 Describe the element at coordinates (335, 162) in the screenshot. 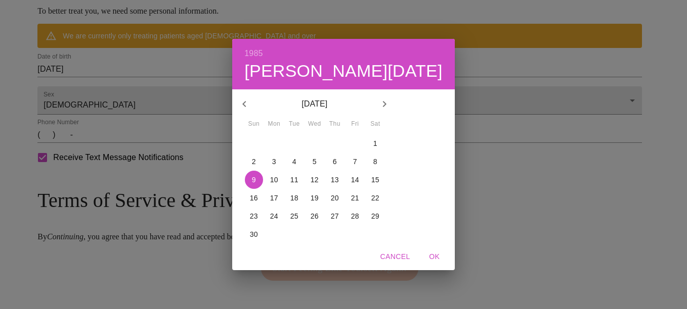

I see `p: 6` at that location.